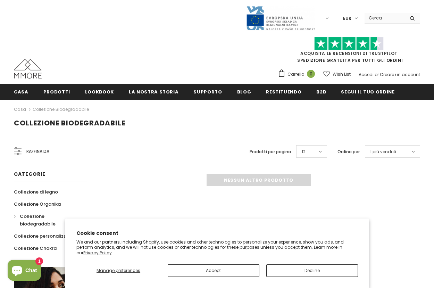 The image size is (434, 288). I want to click on p: We and our partners, including Shopify, use cookies and other technologies to personalize your ex..., so click(217, 247).